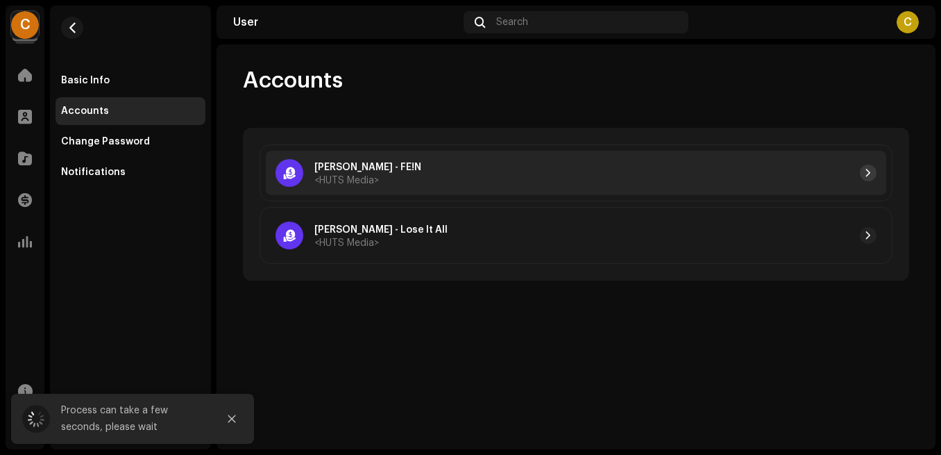 The height and width of the screenshot is (455, 941). What do you see at coordinates (512, 22) in the screenshot?
I see `span: Search` at bounding box center [512, 22].